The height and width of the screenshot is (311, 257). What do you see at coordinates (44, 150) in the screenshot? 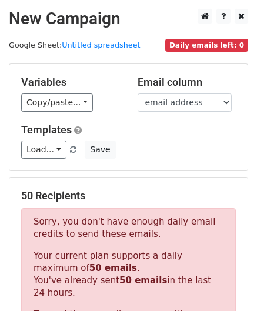
I see `a: Load...` at bounding box center [44, 150].